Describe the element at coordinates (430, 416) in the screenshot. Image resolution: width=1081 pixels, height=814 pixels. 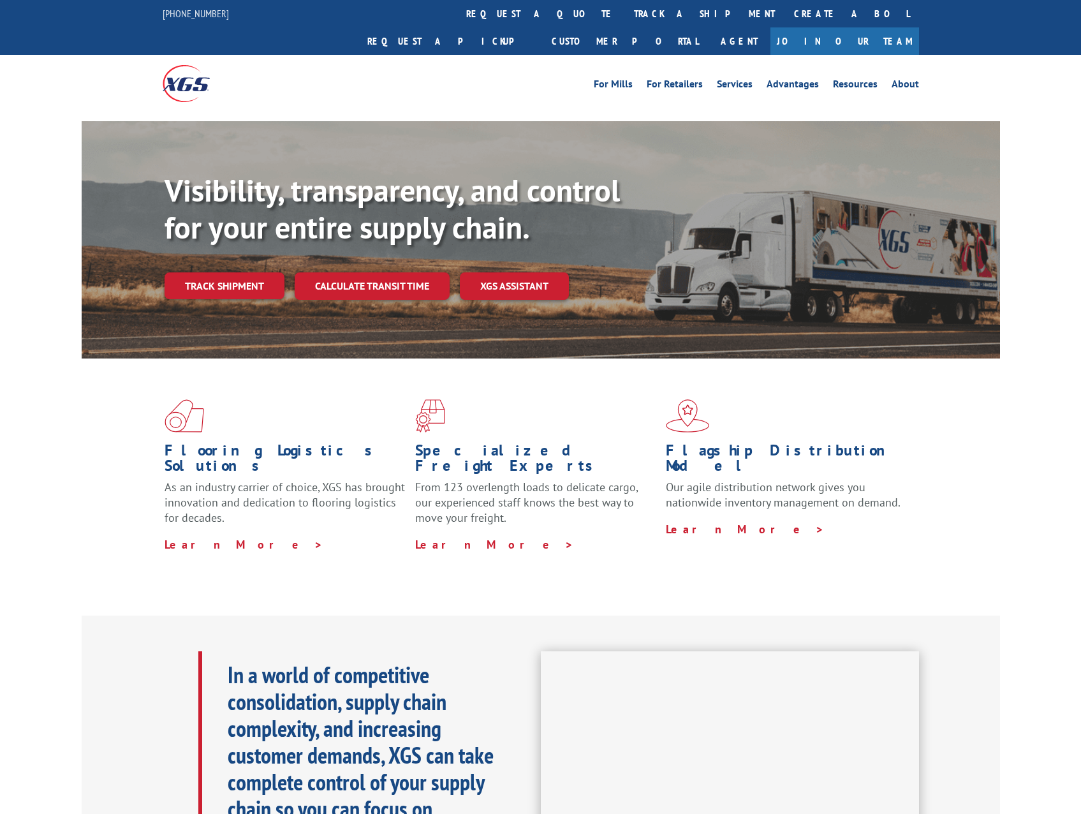
I see `img: xgs-icon-focused-on-flooring-red` at that location.